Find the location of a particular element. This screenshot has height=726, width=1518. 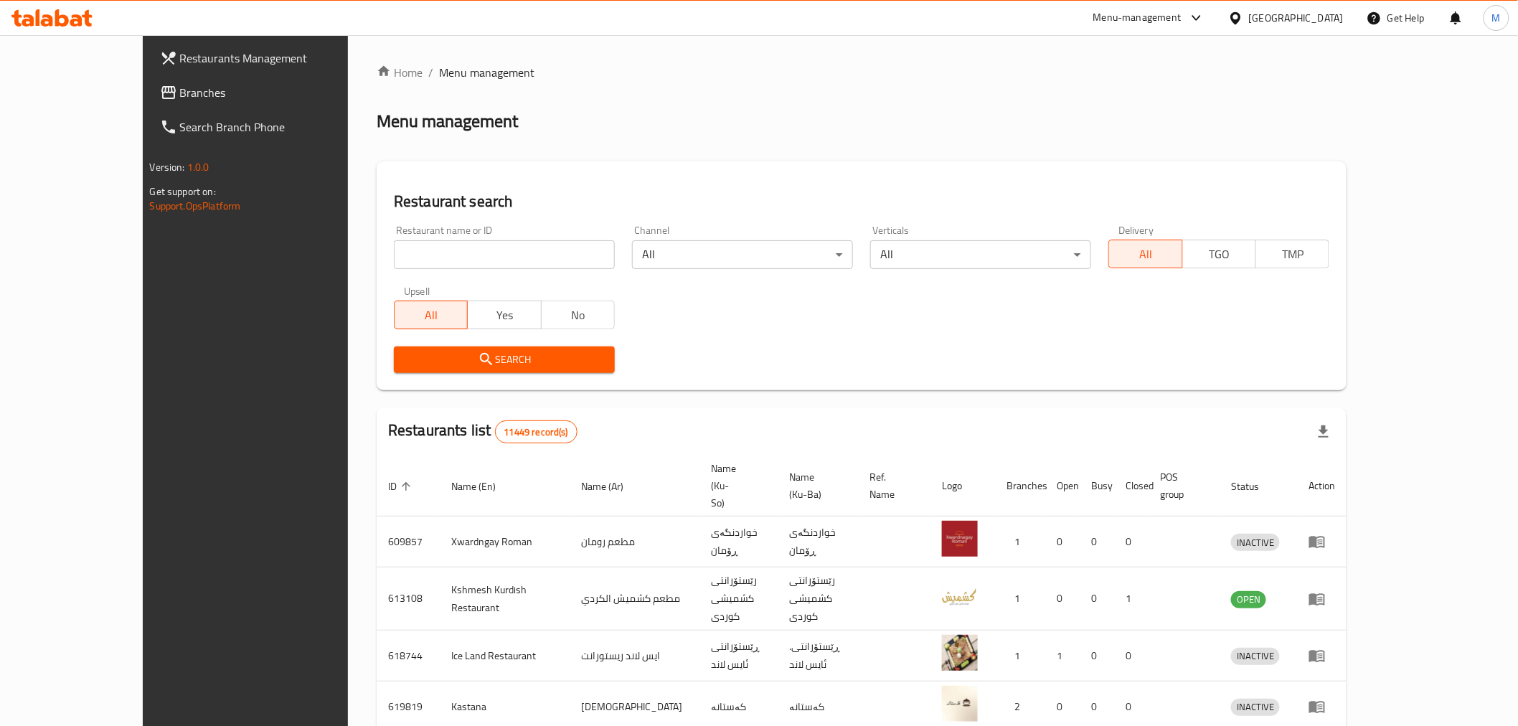

span: Search Branch Phone is located at coordinates (282, 127).